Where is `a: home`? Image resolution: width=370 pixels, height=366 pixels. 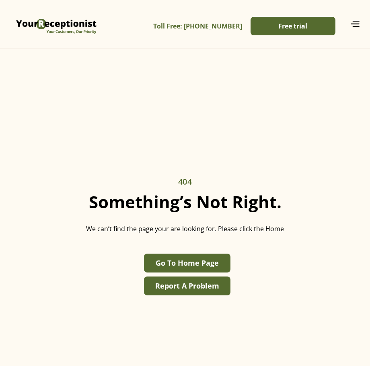 a: home is located at coordinates (56, 24).